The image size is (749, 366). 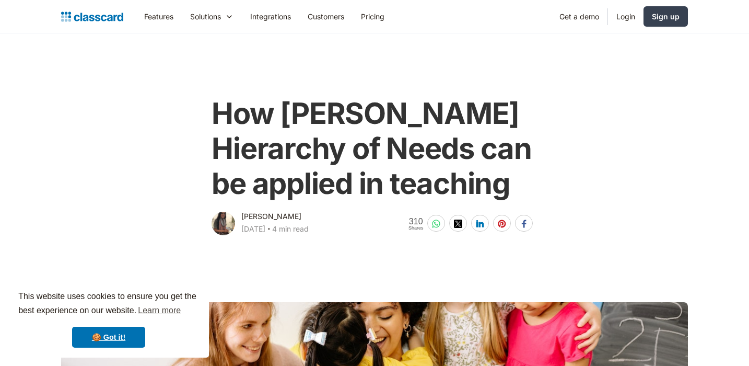 I want to click on a: Features, so click(x=159, y=16).